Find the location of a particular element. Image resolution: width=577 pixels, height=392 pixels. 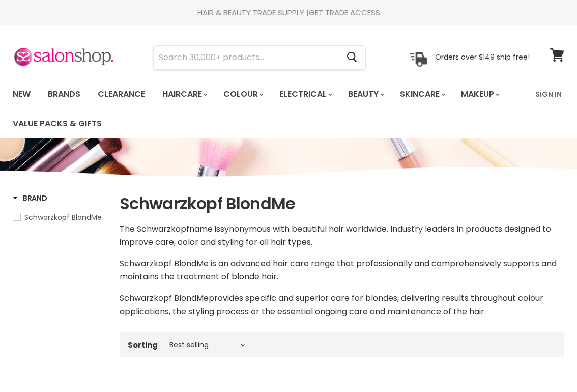

a: Brands is located at coordinates (64, 94).